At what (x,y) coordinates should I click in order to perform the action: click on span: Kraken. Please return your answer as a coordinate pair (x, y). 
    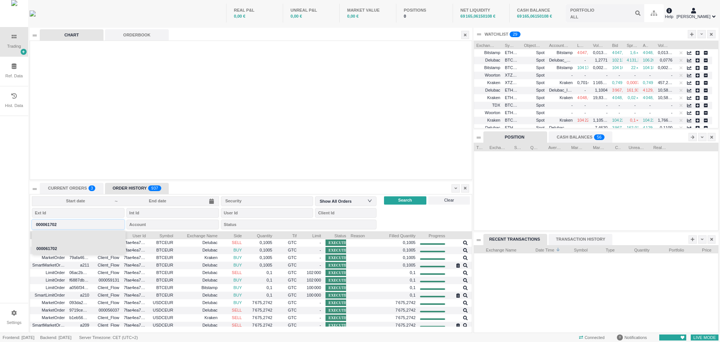
    Looking at the image, I should click on (494, 98).